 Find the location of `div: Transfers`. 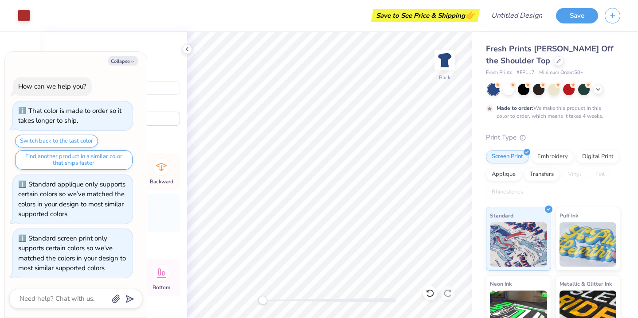

div: Transfers is located at coordinates (542, 175).